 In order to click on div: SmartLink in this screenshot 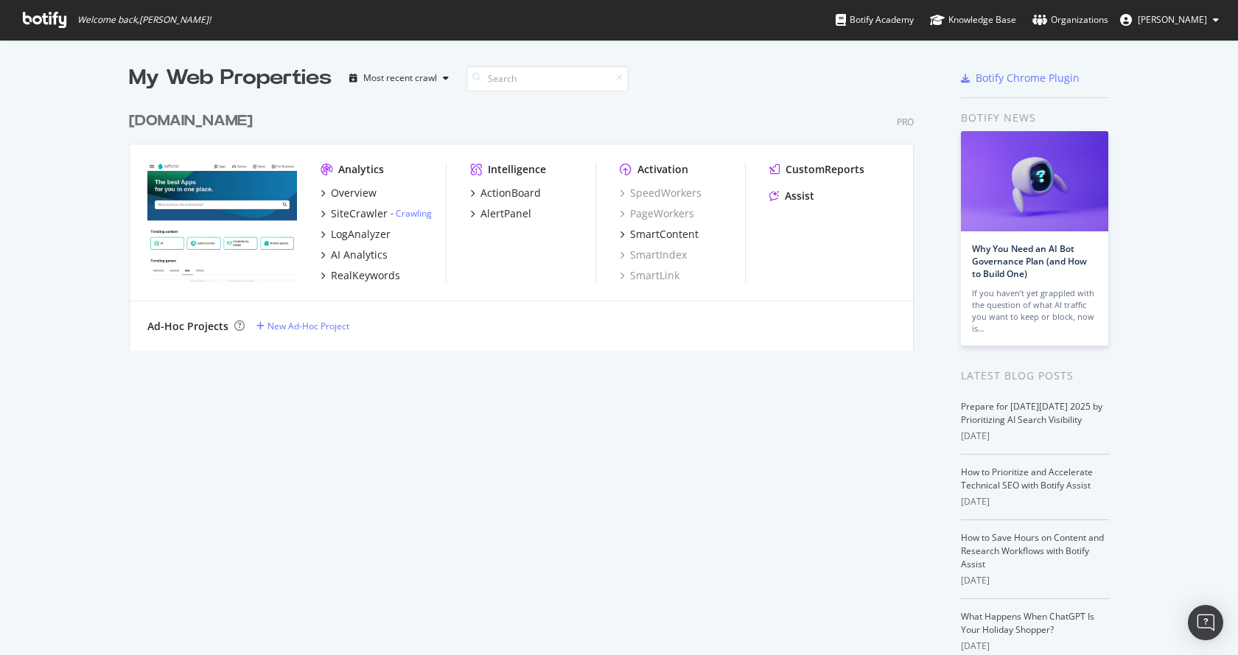, I will do `click(649, 276)`.